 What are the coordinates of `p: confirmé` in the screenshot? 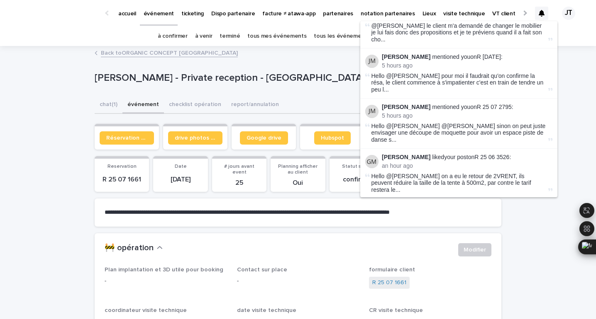 It's located at (356, 180).